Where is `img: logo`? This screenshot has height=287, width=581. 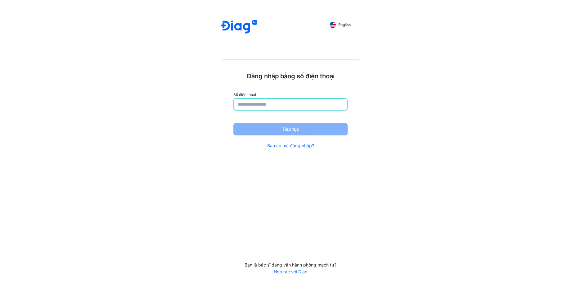
img: logo is located at coordinates (239, 27).